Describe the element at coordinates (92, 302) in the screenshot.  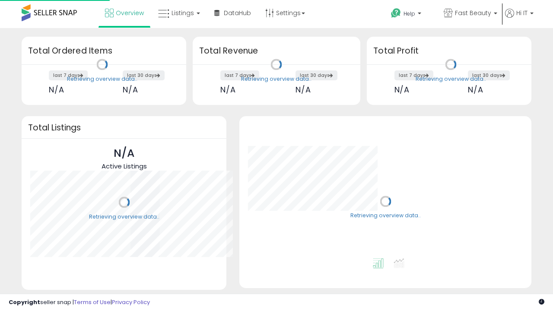
I see `a: Terms of Use` at that location.